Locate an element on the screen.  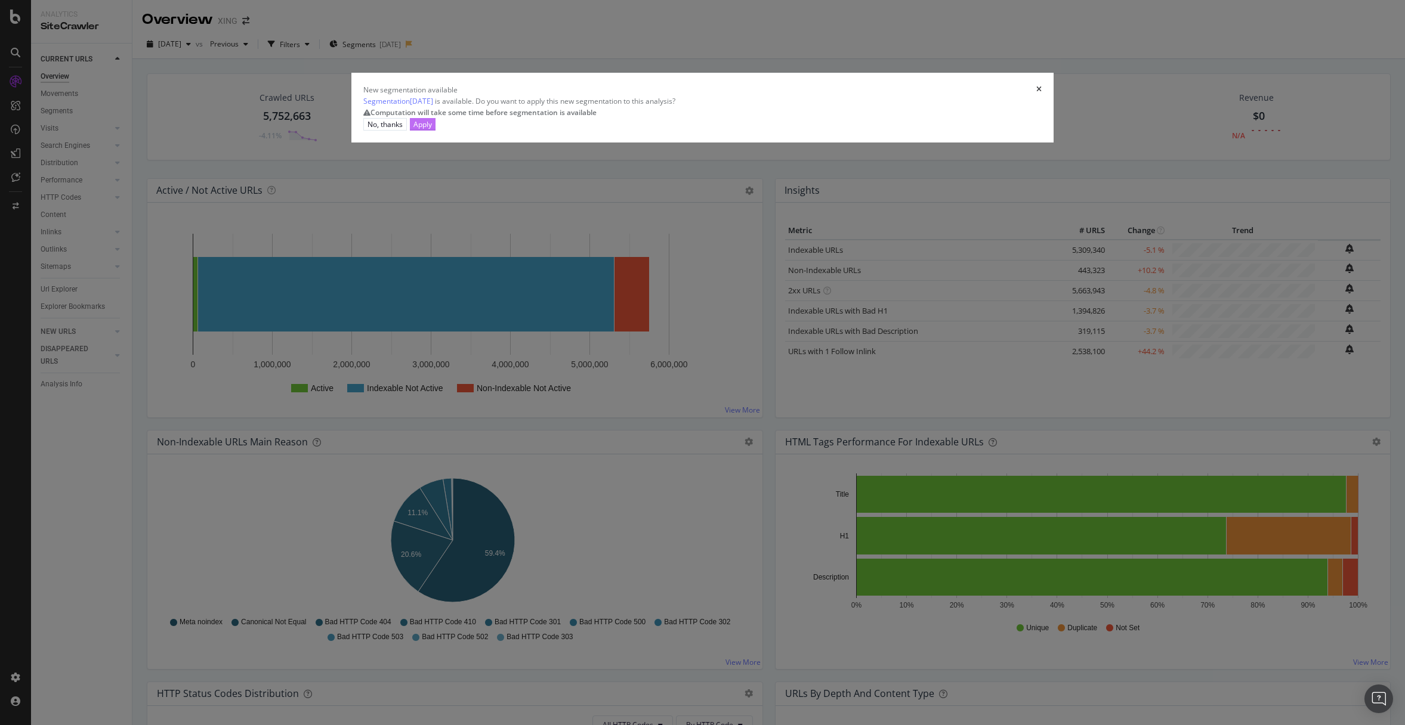
div: is available. Do you want to apply this new segmentation to this analysis? is located at coordinates (703, 106).